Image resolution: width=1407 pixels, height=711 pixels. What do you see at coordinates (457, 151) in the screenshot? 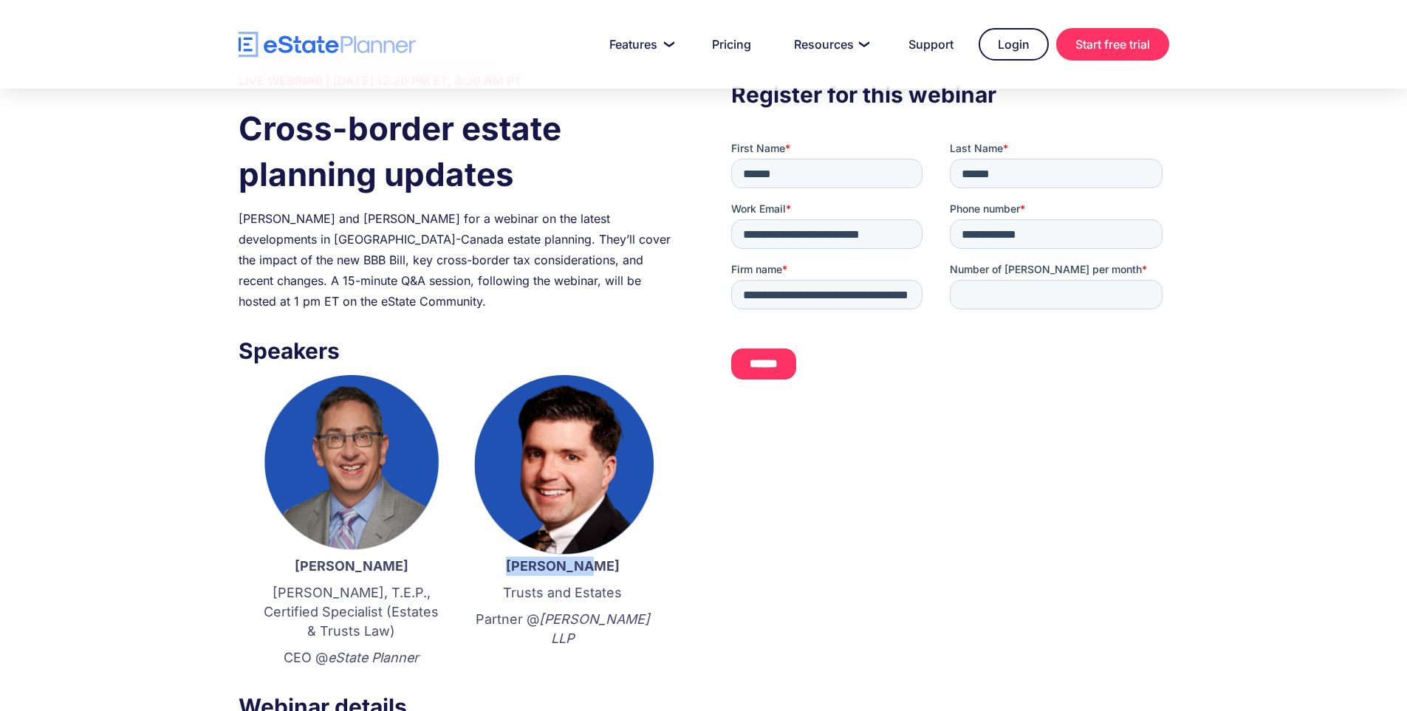
I see `h1: Cross-border estate planning updates` at bounding box center [457, 151].